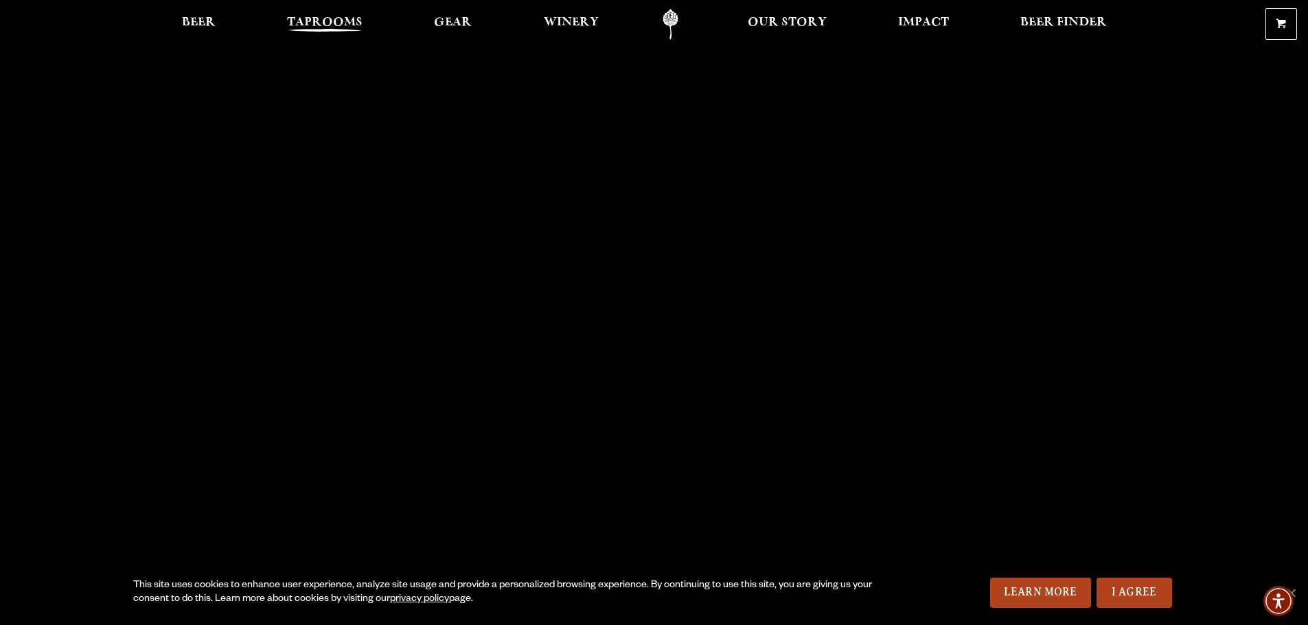  Describe the element at coordinates (1040, 593) in the screenshot. I see `a: Learn More` at that location.